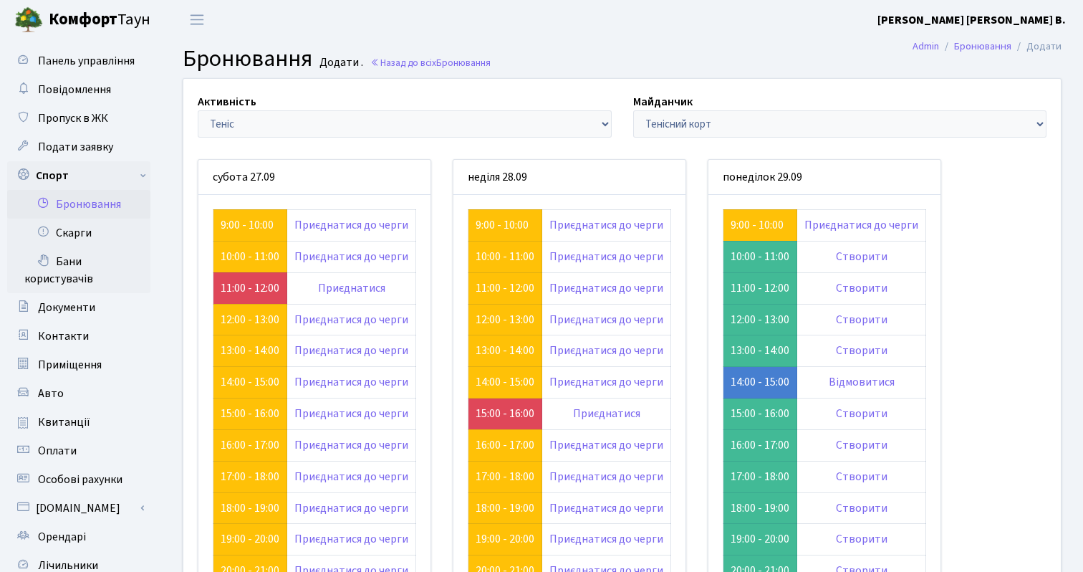  Describe the element at coordinates (79, 147) in the screenshot. I see `a: Подати заявку` at that location.